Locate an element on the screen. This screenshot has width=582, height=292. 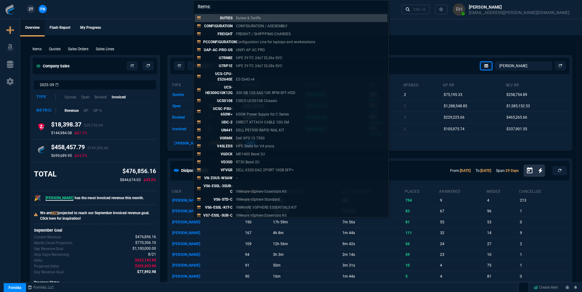
p: Dell XPS 15 7590 is located at coordinates (250, 138).